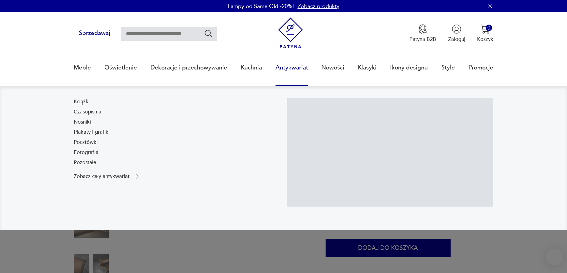 This screenshot has width=567, height=273. Describe the element at coordinates (333, 68) in the screenshot. I see `a: Nowości` at that location.